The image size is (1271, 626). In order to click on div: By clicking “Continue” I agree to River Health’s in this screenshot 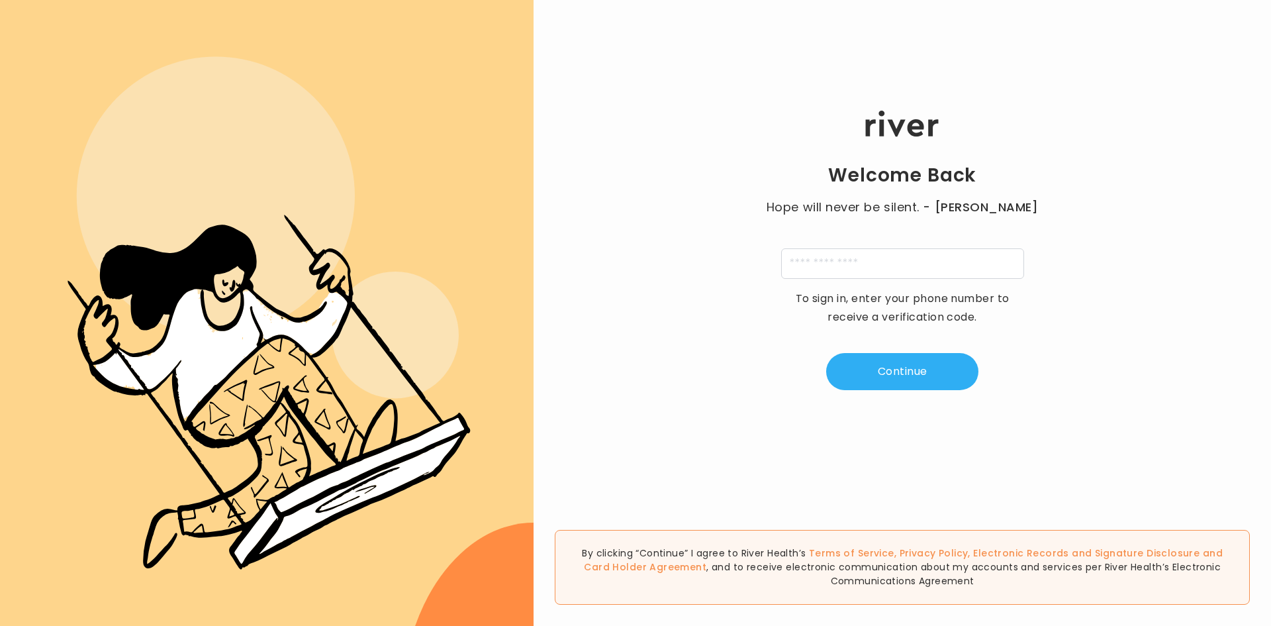, I will do `click(902, 567)`.